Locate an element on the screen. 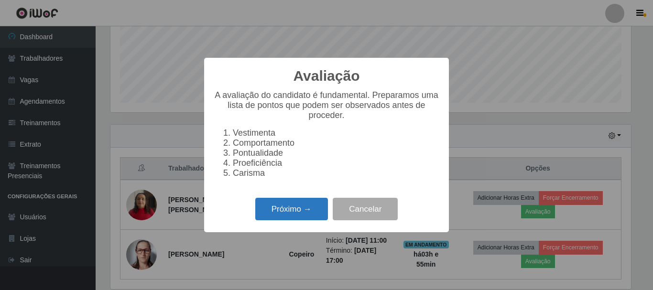 This screenshot has height=290, width=653. li: Comportamento is located at coordinates (336, 143).